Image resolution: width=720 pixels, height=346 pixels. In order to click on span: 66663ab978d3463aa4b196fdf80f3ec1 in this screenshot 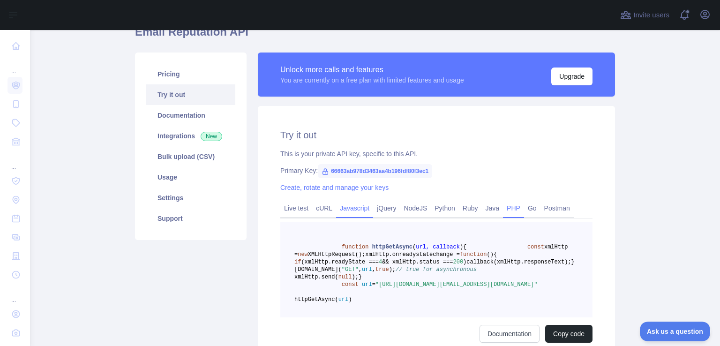, I will do `click(375, 171)`.